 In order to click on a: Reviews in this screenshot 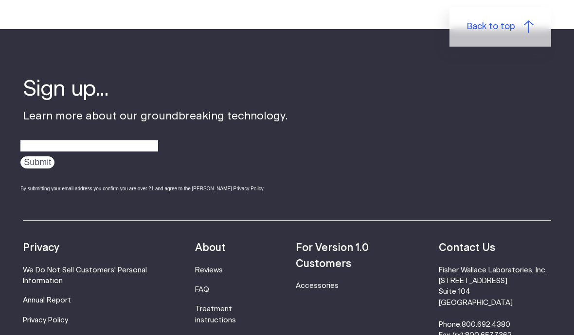, I will do `click(209, 270)`.